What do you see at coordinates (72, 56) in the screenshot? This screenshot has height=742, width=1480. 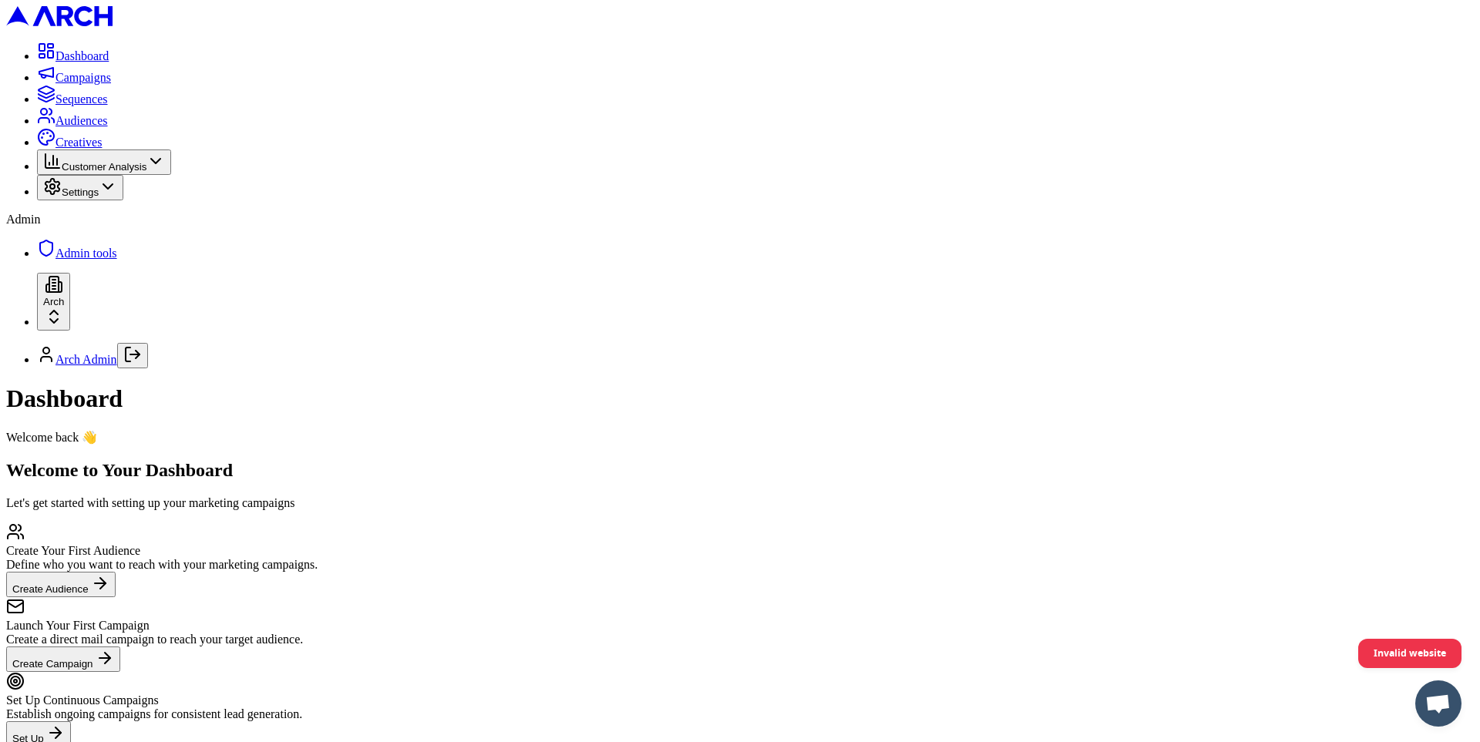 I see `a: Dashboard` at bounding box center [72, 56].